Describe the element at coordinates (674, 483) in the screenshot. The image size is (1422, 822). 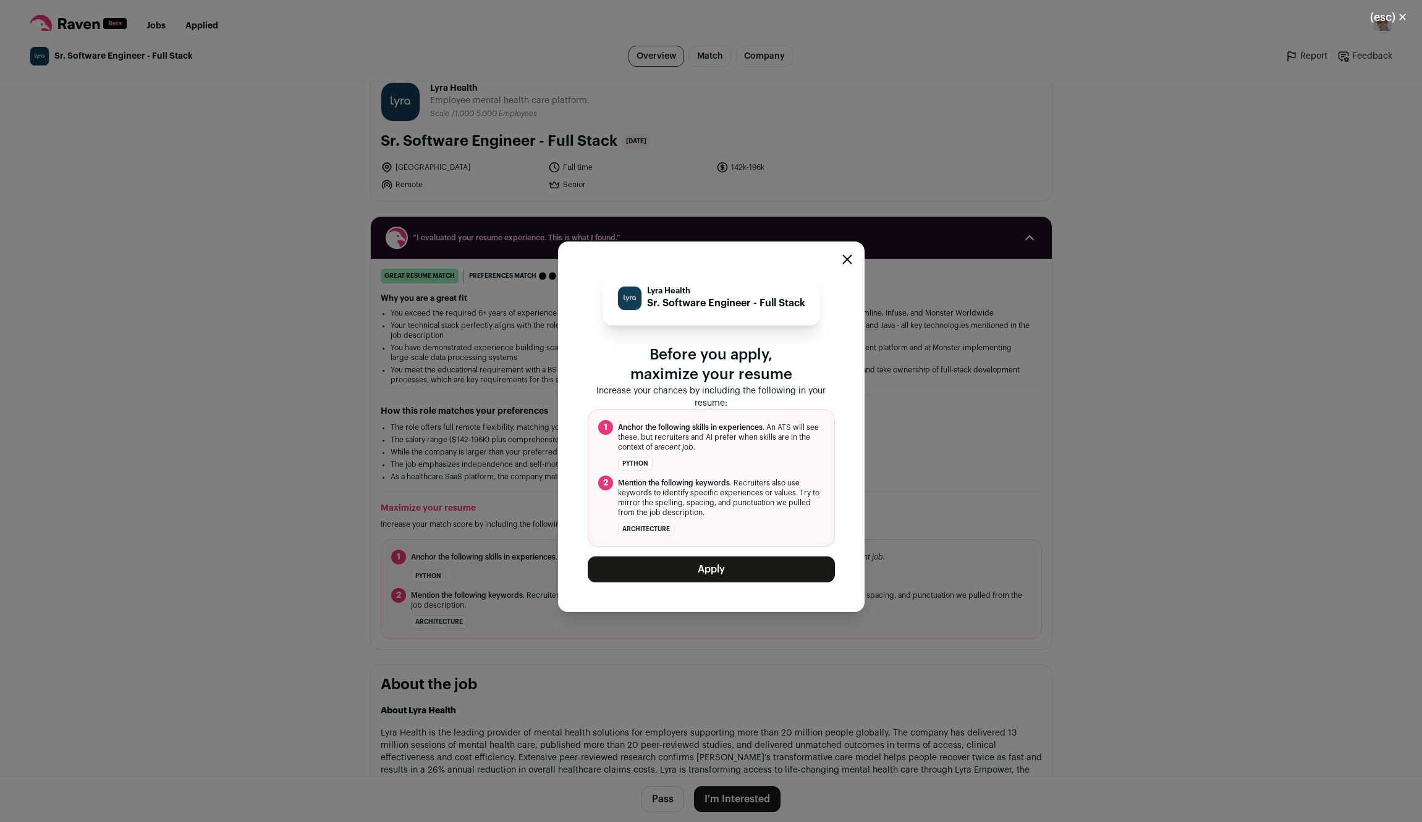
I see `span: Mention the following keywords` at that location.